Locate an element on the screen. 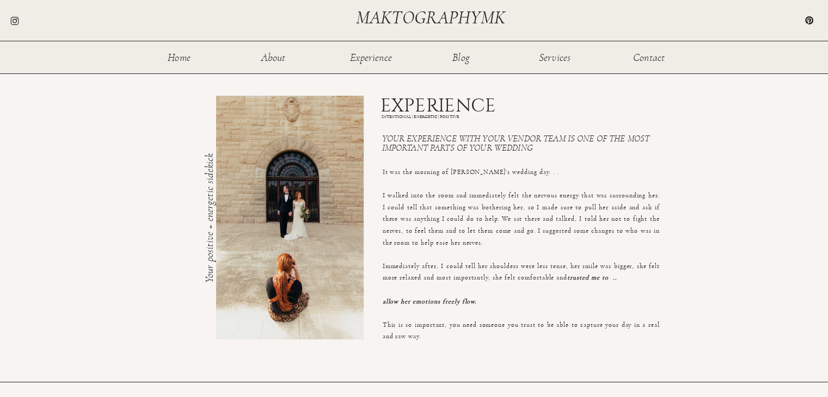  h1: INTENTIONAL | ENERGETIC | POSITIVE is located at coordinates (521, 119).